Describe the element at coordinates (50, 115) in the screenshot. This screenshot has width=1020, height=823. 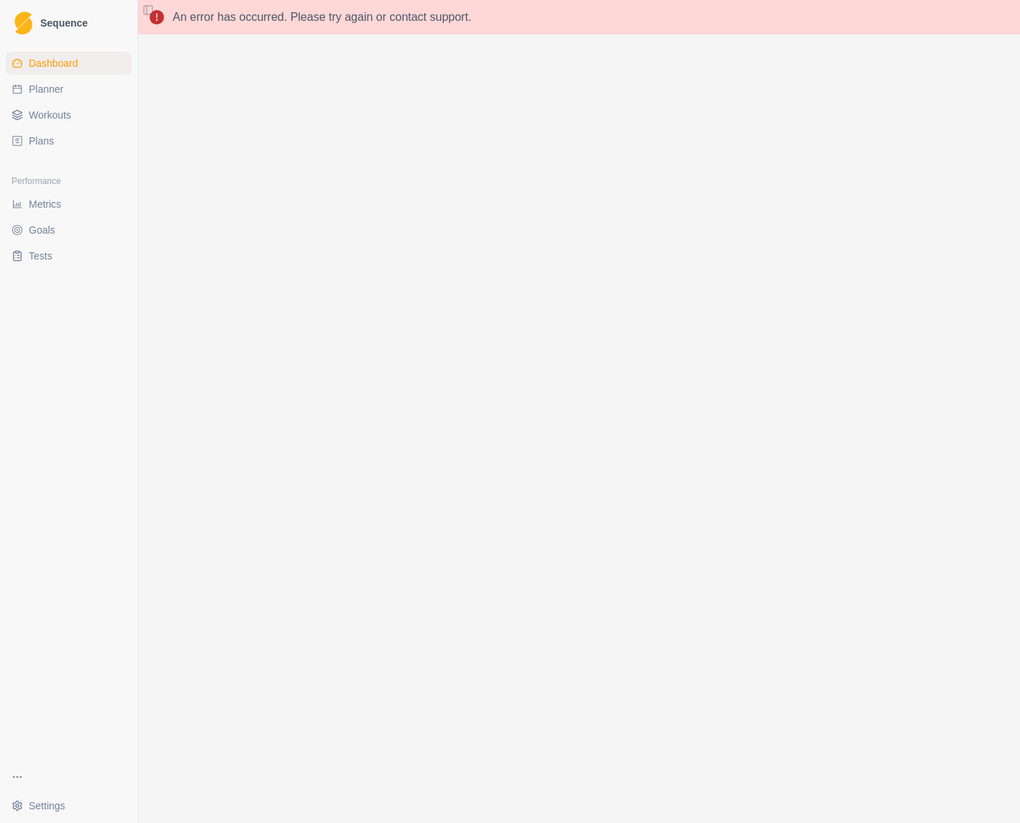
I see `span: Workouts` at that location.